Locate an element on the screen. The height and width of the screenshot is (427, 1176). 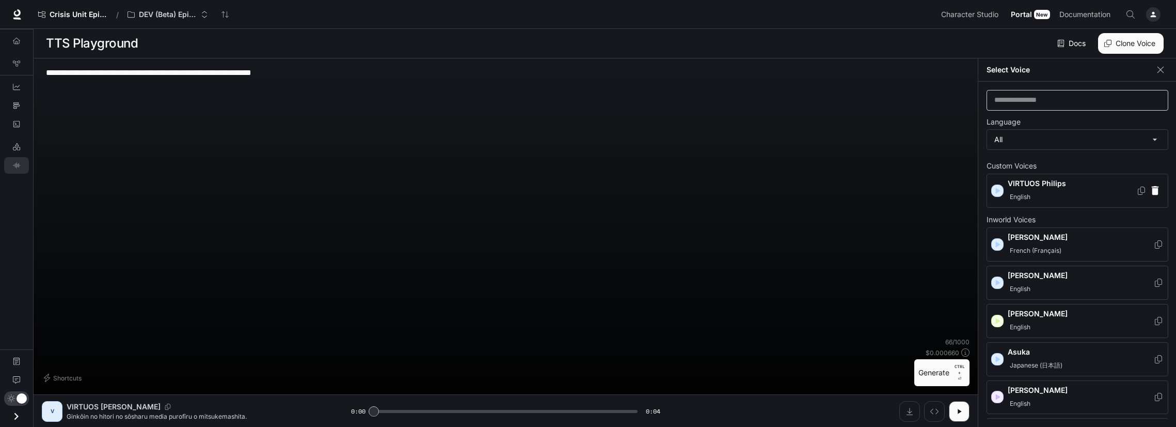
button: Download audio is located at coordinates (910, 411).